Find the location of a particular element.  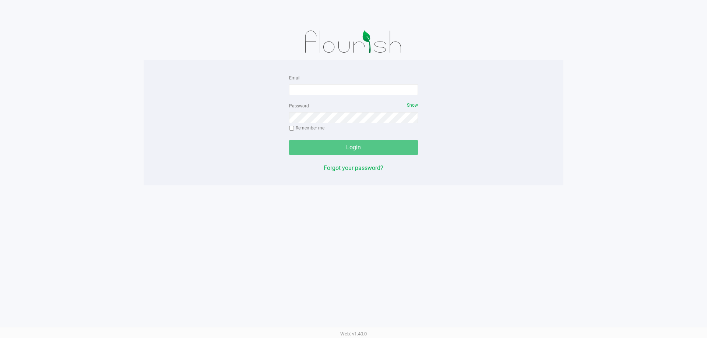

span: Web: v1.40.0 is located at coordinates (353, 334).